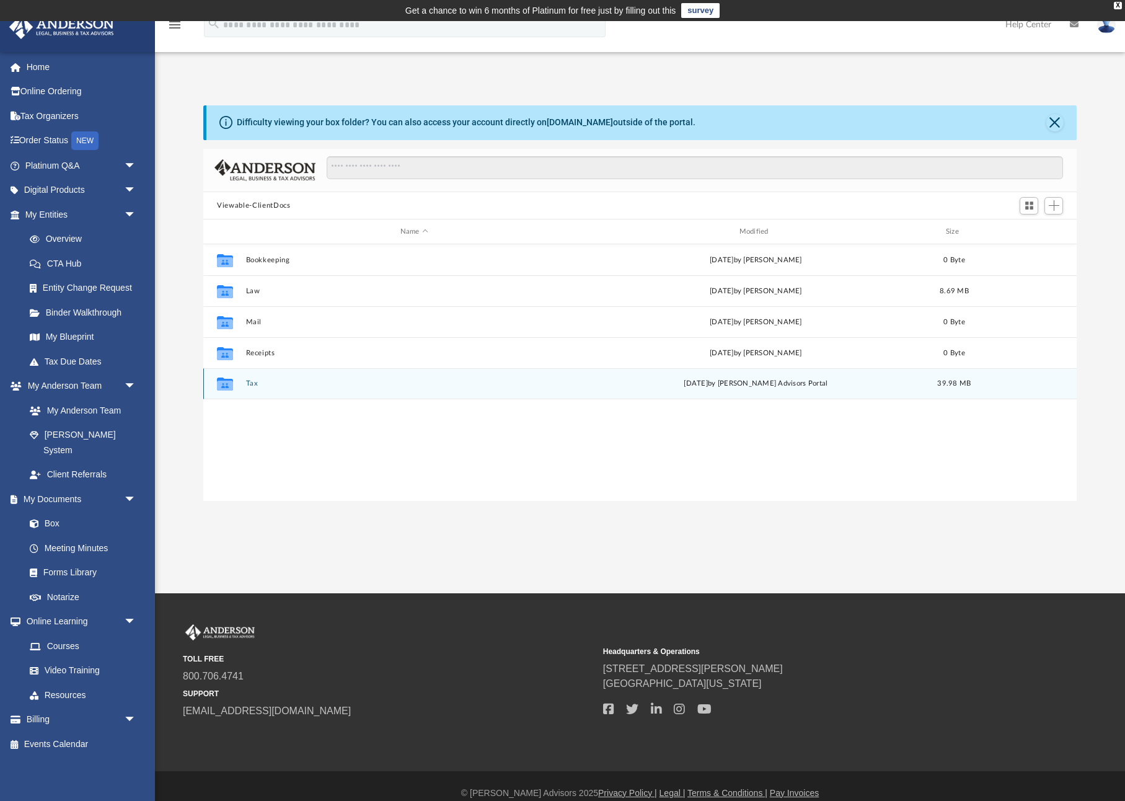 The height and width of the screenshot is (801, 1125). Describe the element at coordinates (82, 116) in the screenshot. I see `a: Tax Organizers` at that location.